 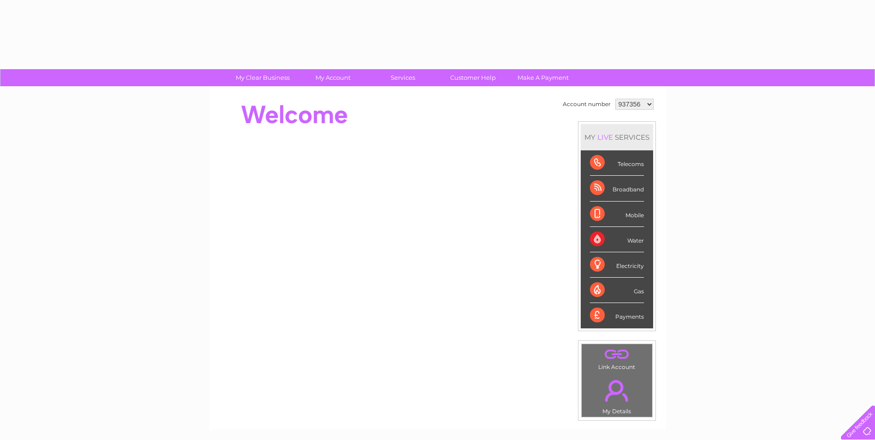 I want to click on div: Electricity, so click(x=617, y=265).